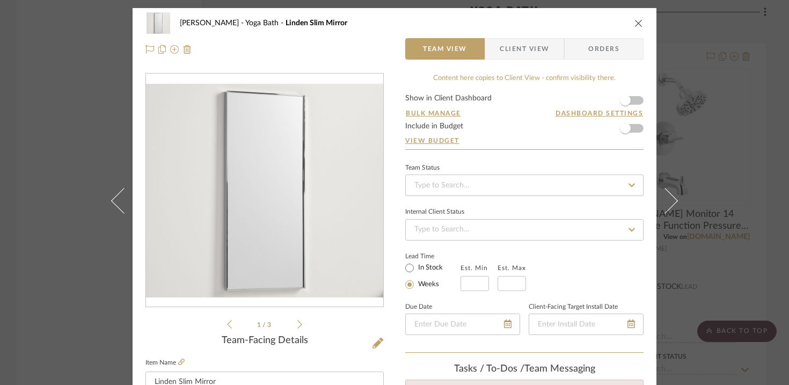 This screenshot has width=789, height=385. Describe the element at coordinates (586, 324) in the screenshot. I see `input: Enter Install Date` at that location.